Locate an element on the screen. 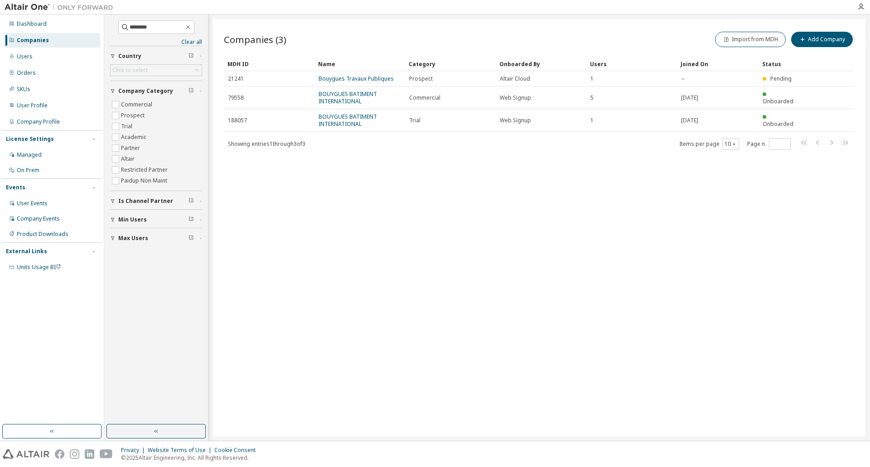  button: Is Channel Partner is located at coordinates (156, 201).